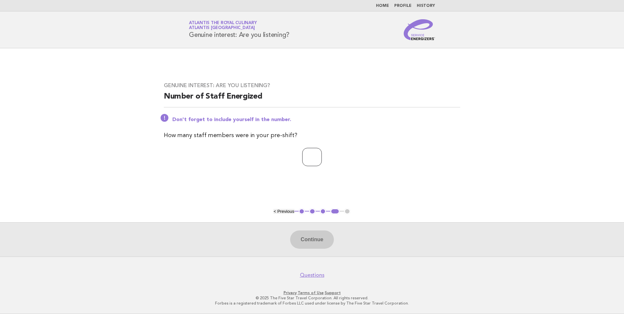 The width and height of the screenshot is (624, 314). Describe the element at coordinates (333, 293) in the screenshot. I see `a: Support` at that location.